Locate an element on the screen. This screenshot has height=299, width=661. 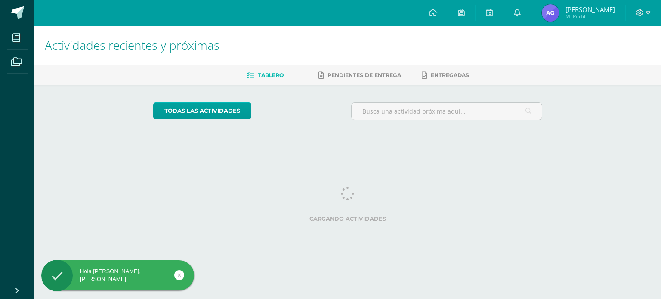
span: Tablero is located at coordinates (271, 75).